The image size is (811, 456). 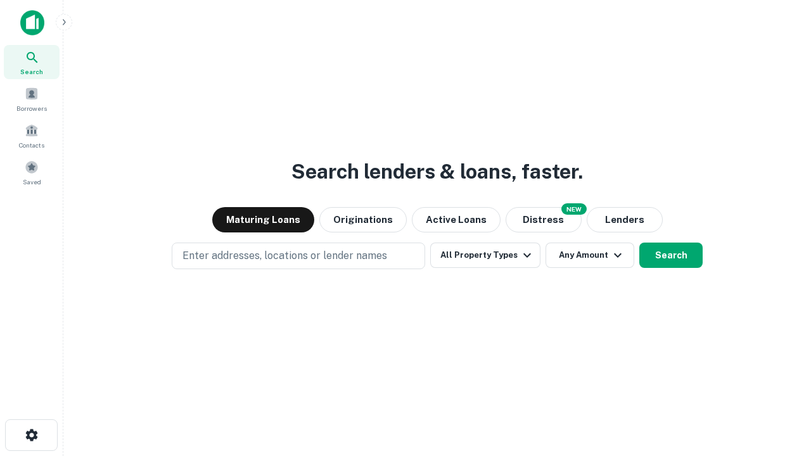 What do you see at coordinates (32, 72) in the screenshot?
I see `span: Search` at bounding box center [32, 72].